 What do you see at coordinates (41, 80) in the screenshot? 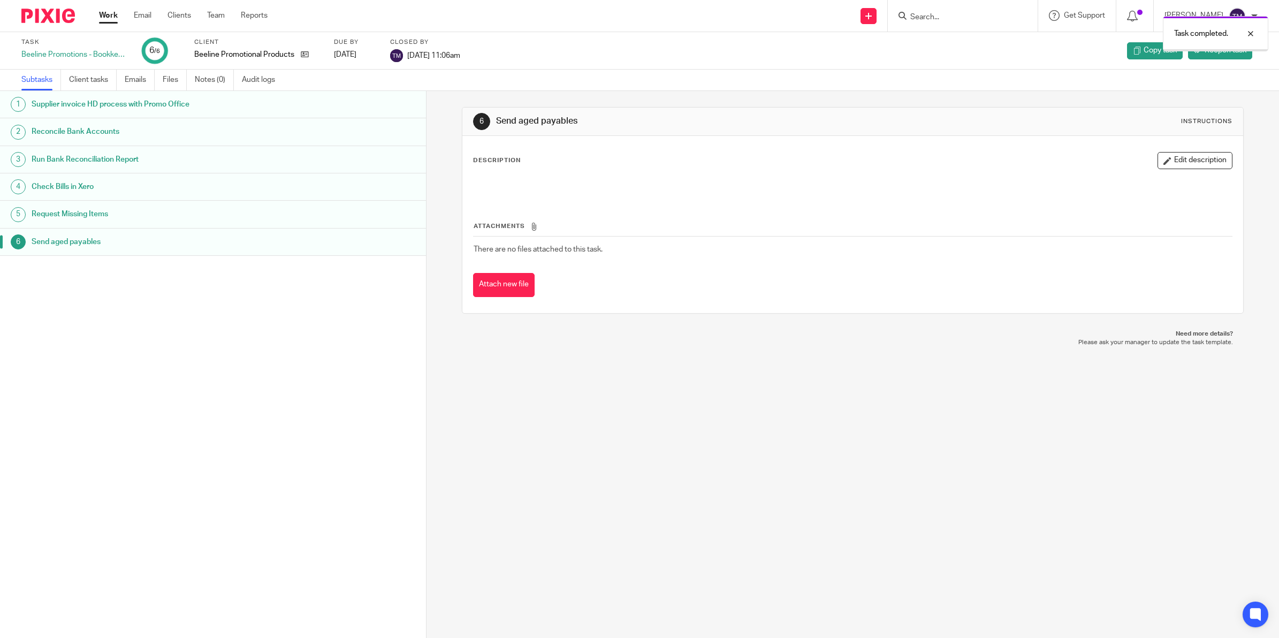
I see `a: Subtasks` at bounding box center [41, 80].